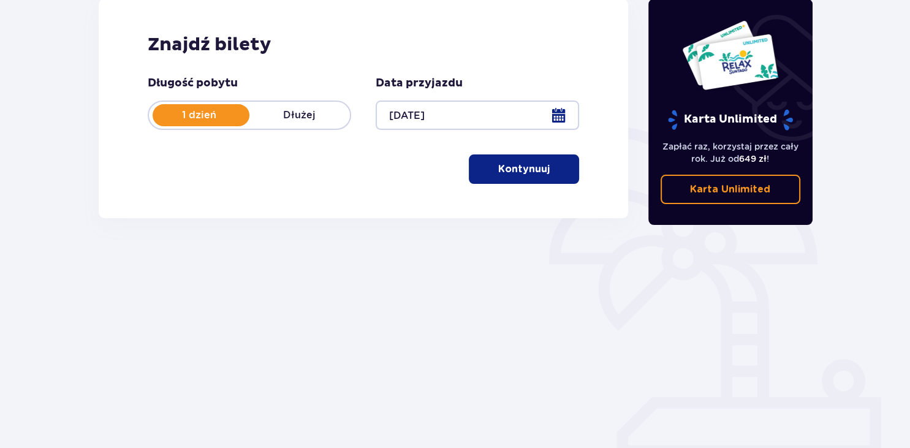  What do you see at coordinates (199, 115) in the screenshot?
I see `p: 1 dzień` at bounding box center [199, 115].